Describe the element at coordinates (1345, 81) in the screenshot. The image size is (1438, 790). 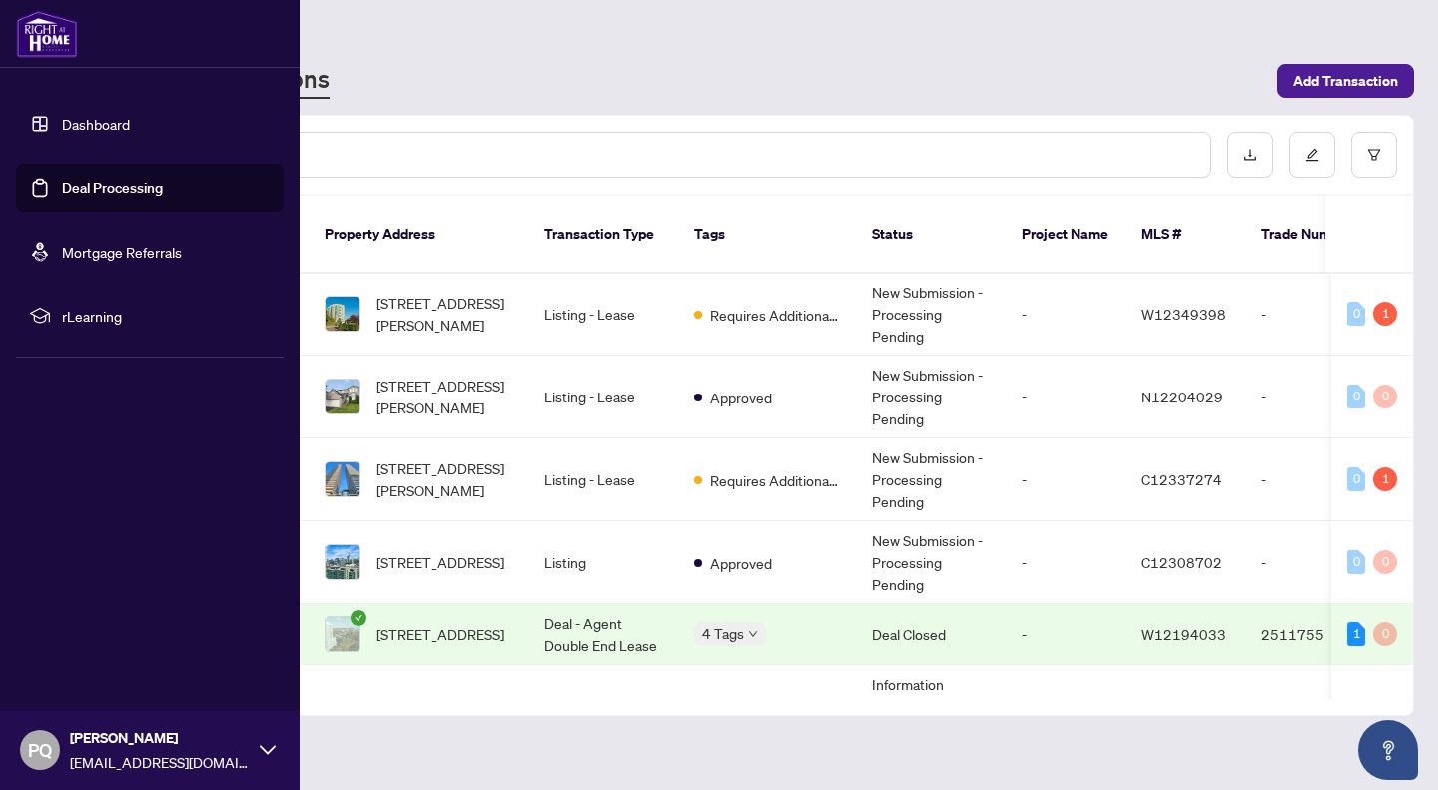
I see `button: Add Transaction` at that location.